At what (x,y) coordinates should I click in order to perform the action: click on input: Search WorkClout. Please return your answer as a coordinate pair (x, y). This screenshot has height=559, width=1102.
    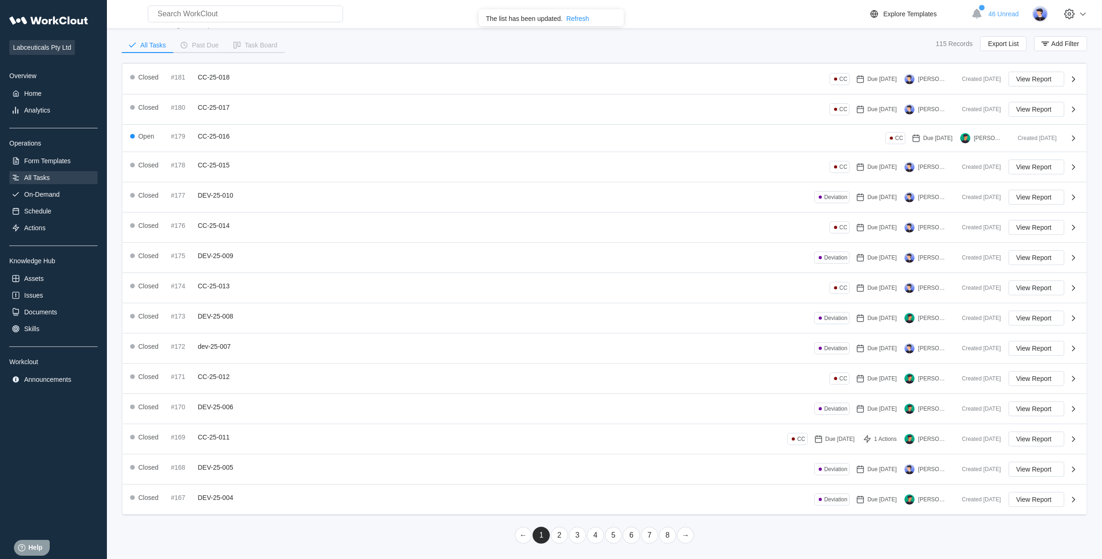
    Looking at the image, I should click on (245, 14).